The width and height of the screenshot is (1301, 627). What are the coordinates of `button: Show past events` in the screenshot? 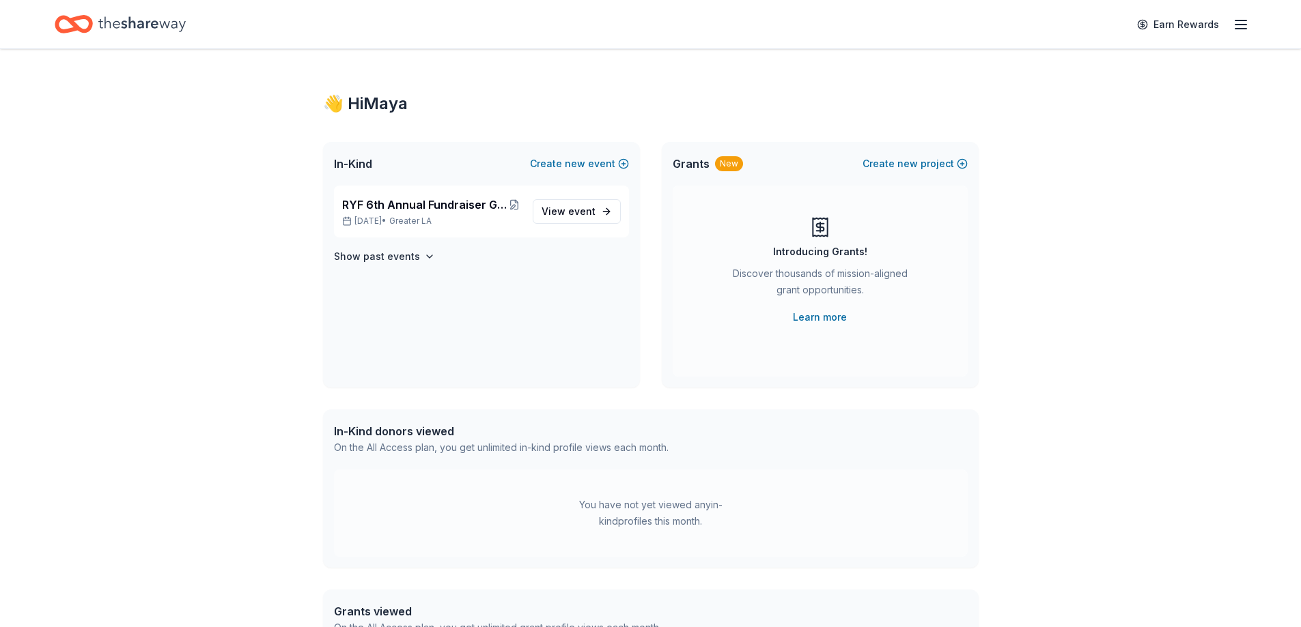 It's located at (384, 257).